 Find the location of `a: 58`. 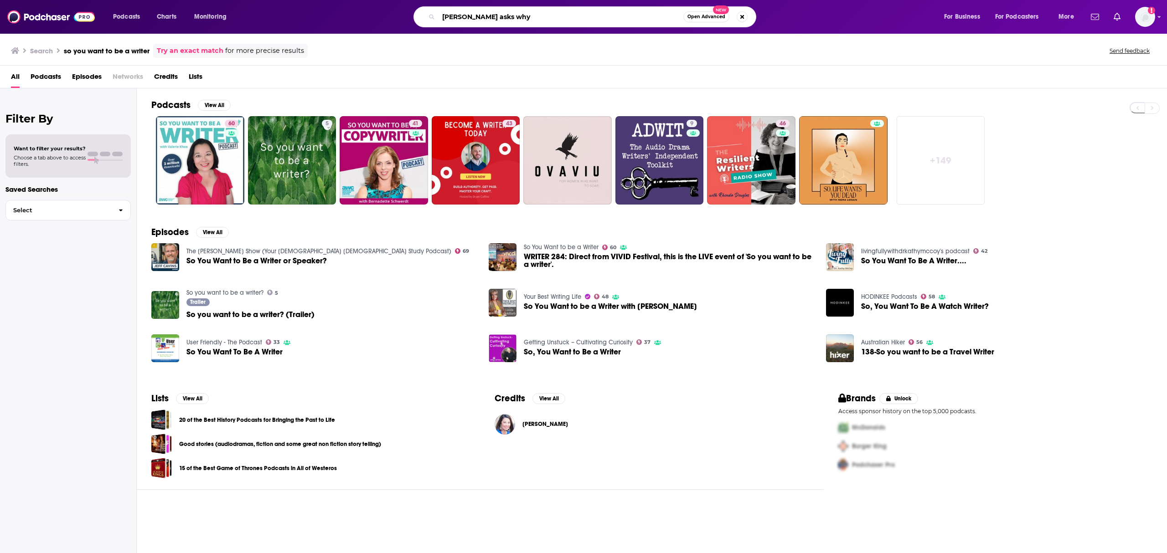

a: 58 is located at coordinates (928, 297).